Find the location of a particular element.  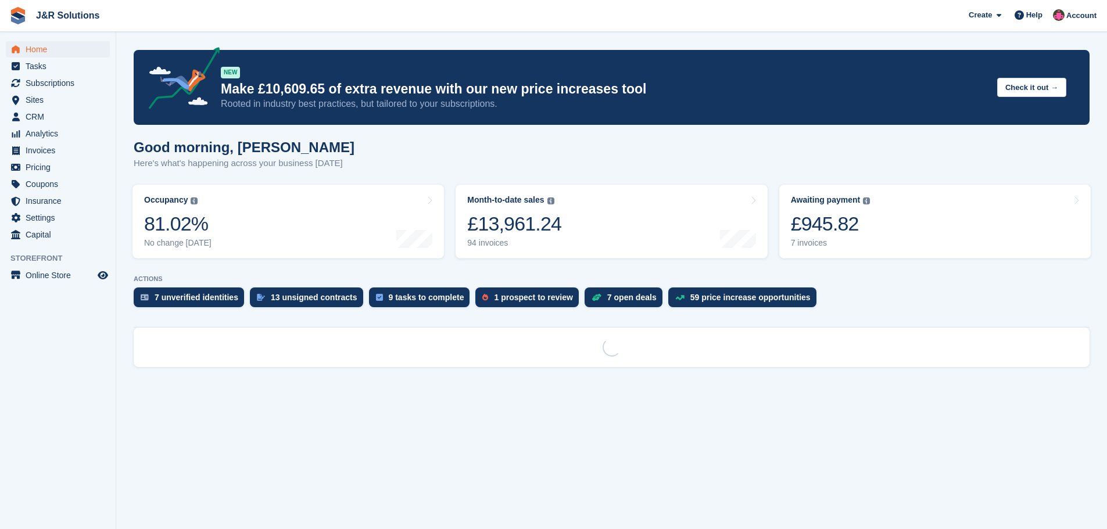

span: Help is located at coordinates (1035, 15).